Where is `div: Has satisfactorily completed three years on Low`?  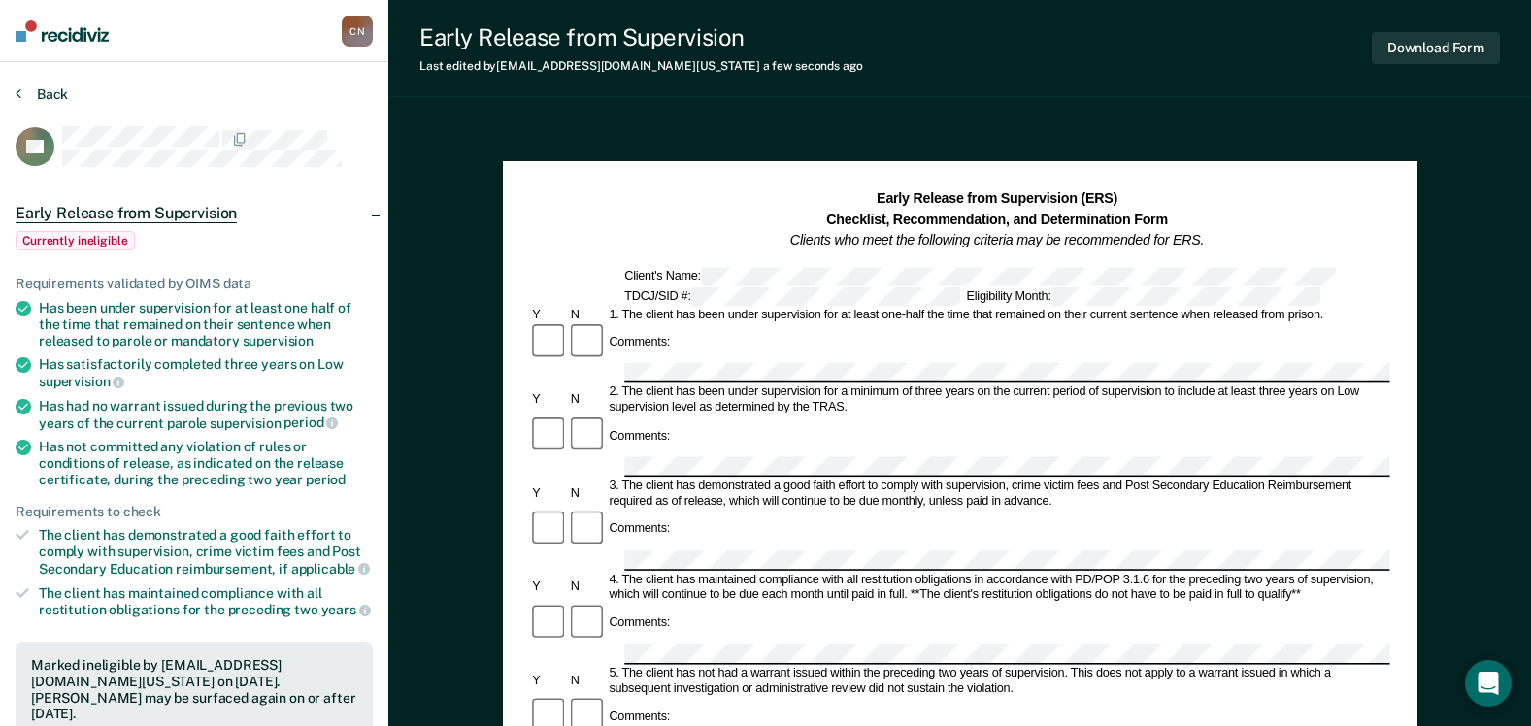
div: Has satisfactorily completed three years on Low is located at coordinates (206, 373).